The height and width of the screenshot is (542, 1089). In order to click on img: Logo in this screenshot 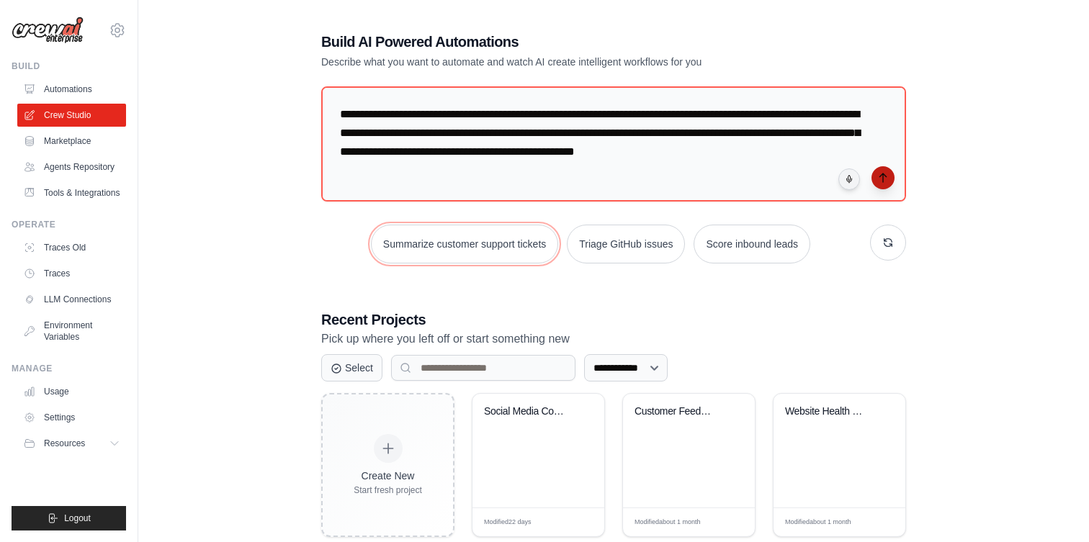, I will do `click(48, 30)`.